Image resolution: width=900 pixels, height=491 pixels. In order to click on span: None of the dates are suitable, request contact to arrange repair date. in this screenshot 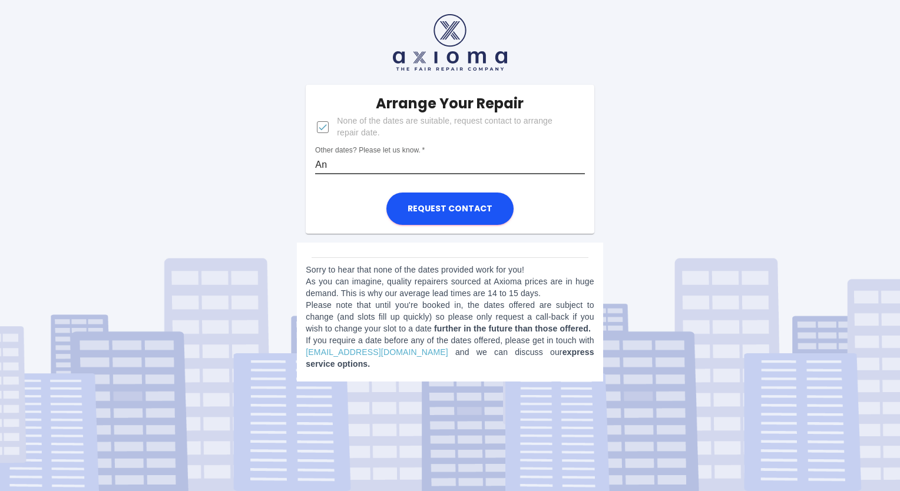, I will do `click(456, 127)`.